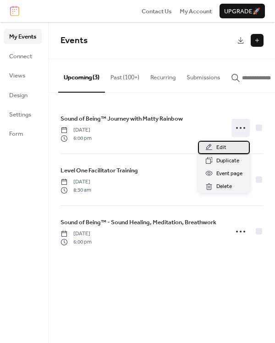  I want to click on a: Design, so click(22, 95).